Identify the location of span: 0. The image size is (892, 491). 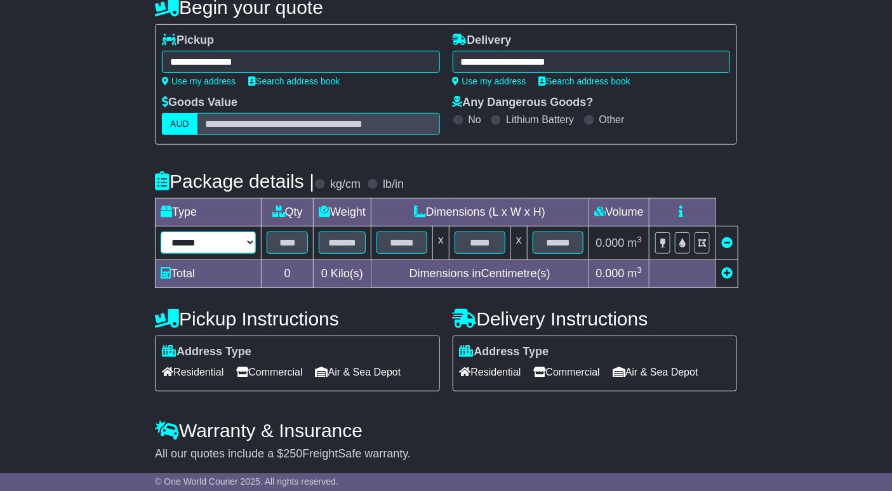
(324, 274).